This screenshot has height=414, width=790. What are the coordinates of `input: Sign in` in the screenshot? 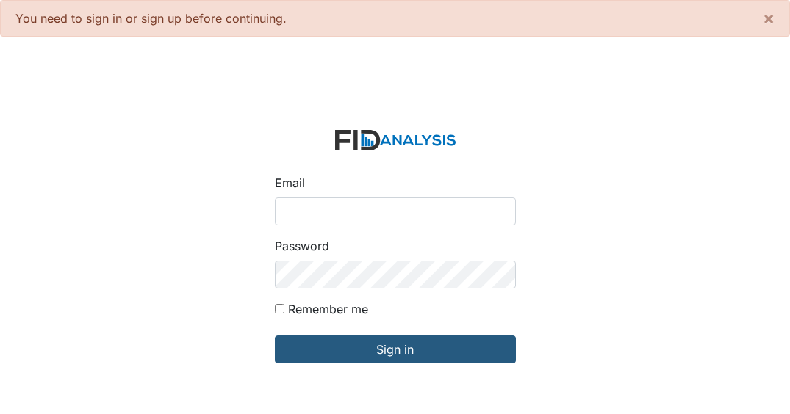 It's located at (395, 350).